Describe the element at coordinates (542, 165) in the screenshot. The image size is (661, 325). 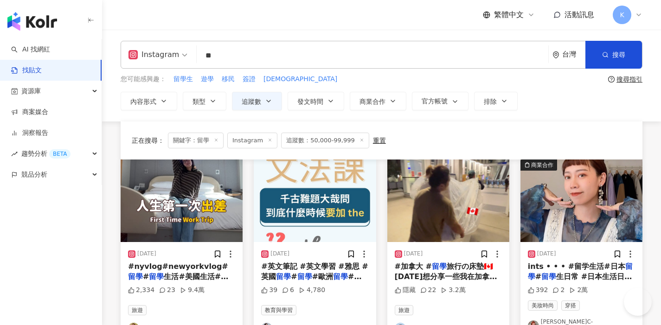
I see `div: 商業合作` at that location.